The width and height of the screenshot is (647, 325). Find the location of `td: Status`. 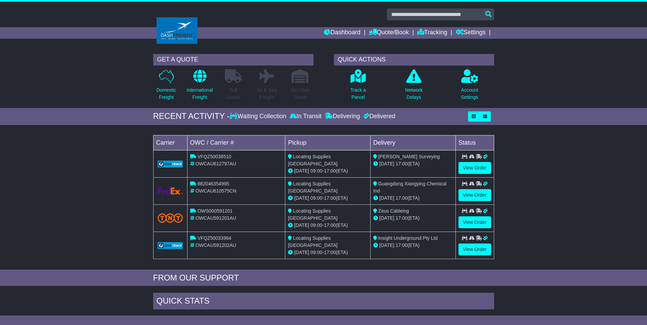

td: Status is located at coordinates (475, 143).